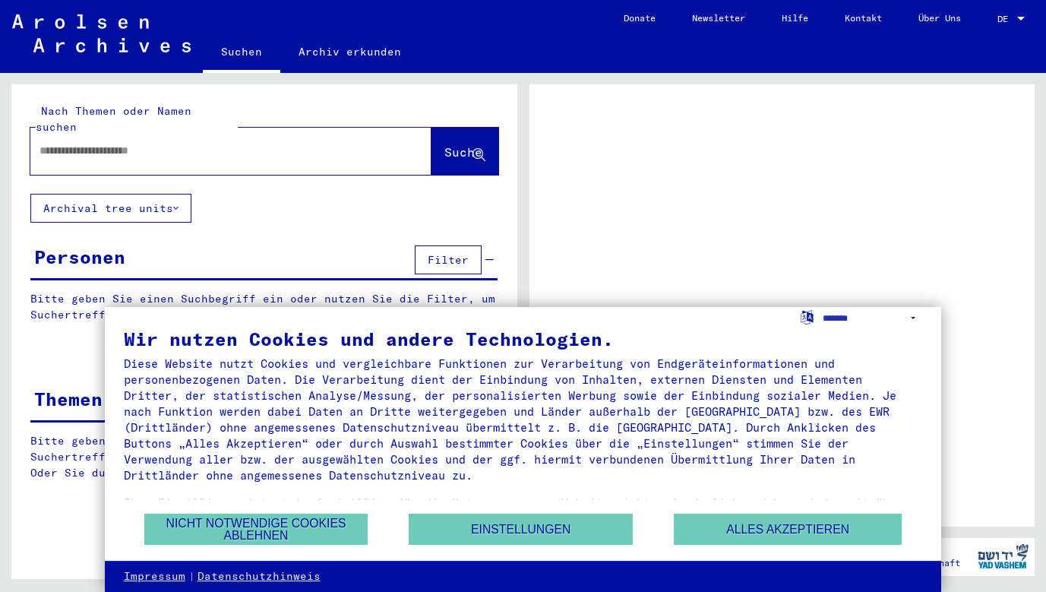  I want to click on button: Suche, so click(465, 151).